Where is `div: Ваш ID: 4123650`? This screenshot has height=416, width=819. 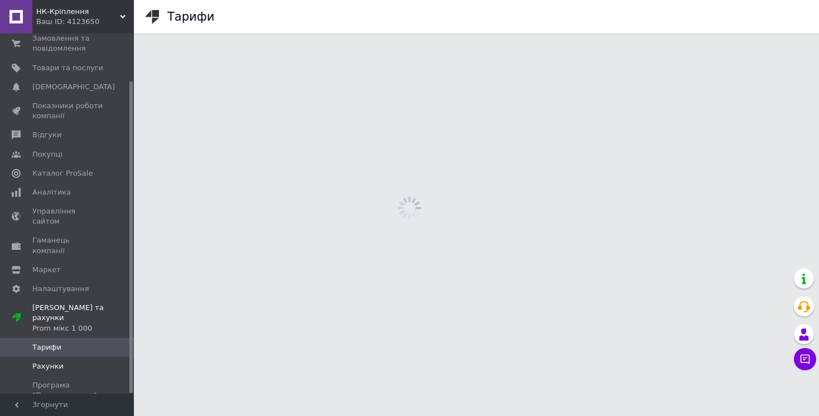 div: Ваш ID: 4123650 is located at coordinates (85, 22).